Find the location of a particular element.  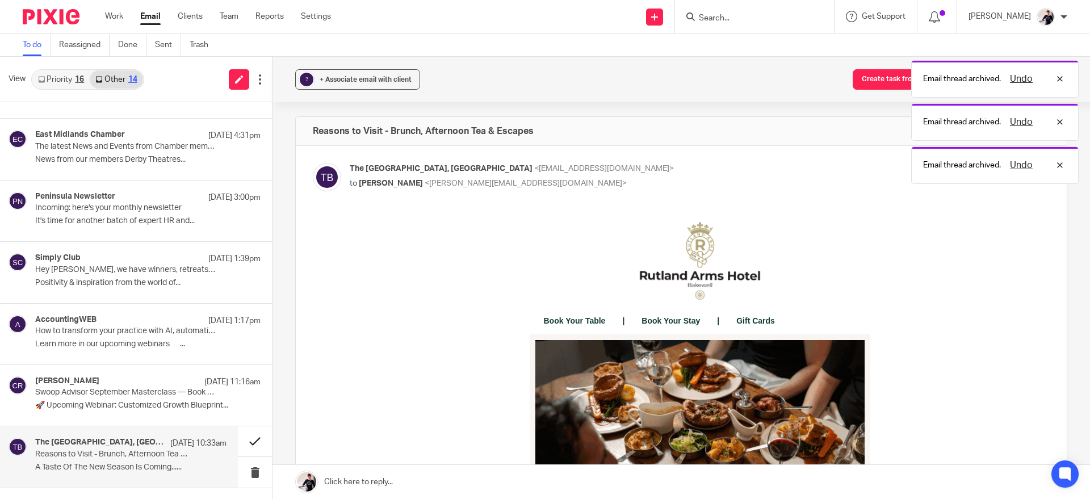

strong: LUNCH is located at coordinates (421, 476).